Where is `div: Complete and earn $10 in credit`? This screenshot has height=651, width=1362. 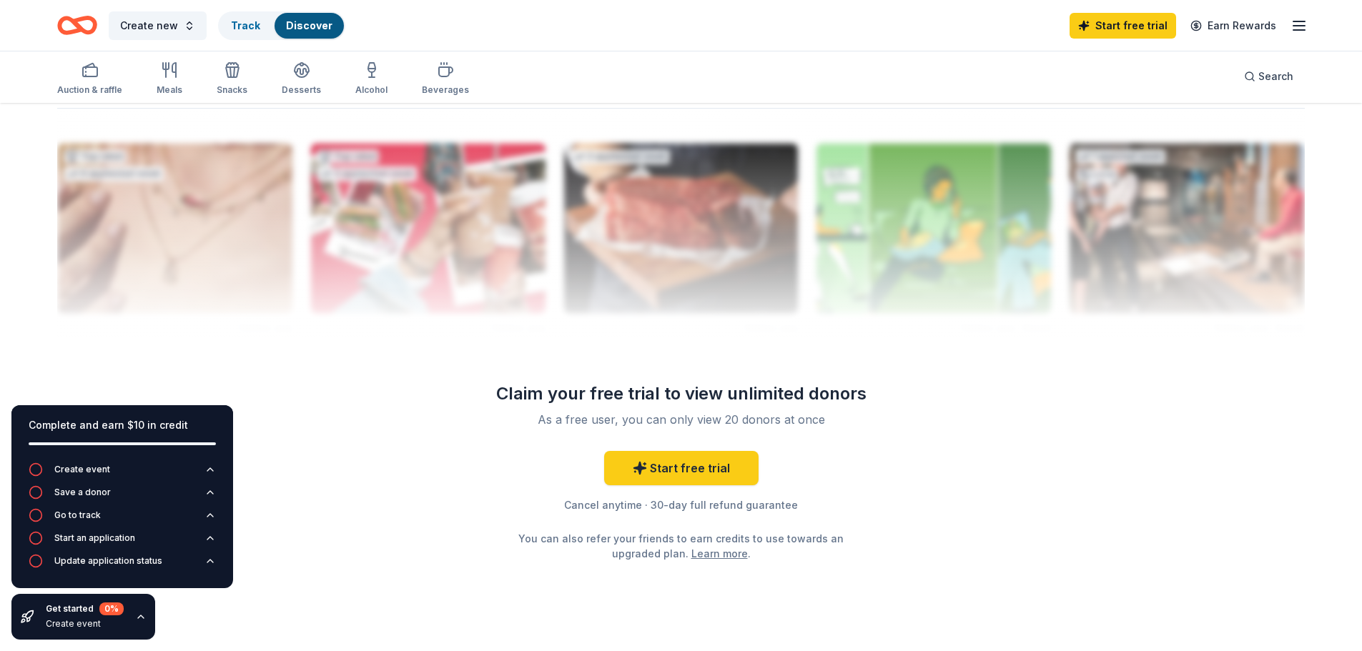
div: Complete and earn $10 in credit is located at coordinates (122, 425).